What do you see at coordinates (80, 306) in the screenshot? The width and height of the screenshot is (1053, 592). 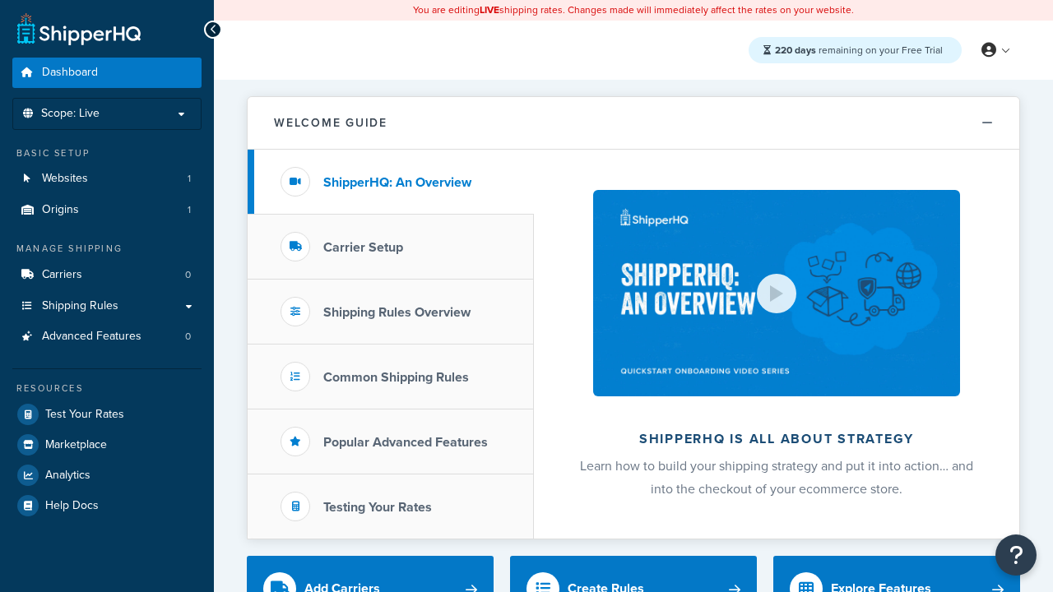 I see `span: Shipping Rules` at bounding box center [80, 306].